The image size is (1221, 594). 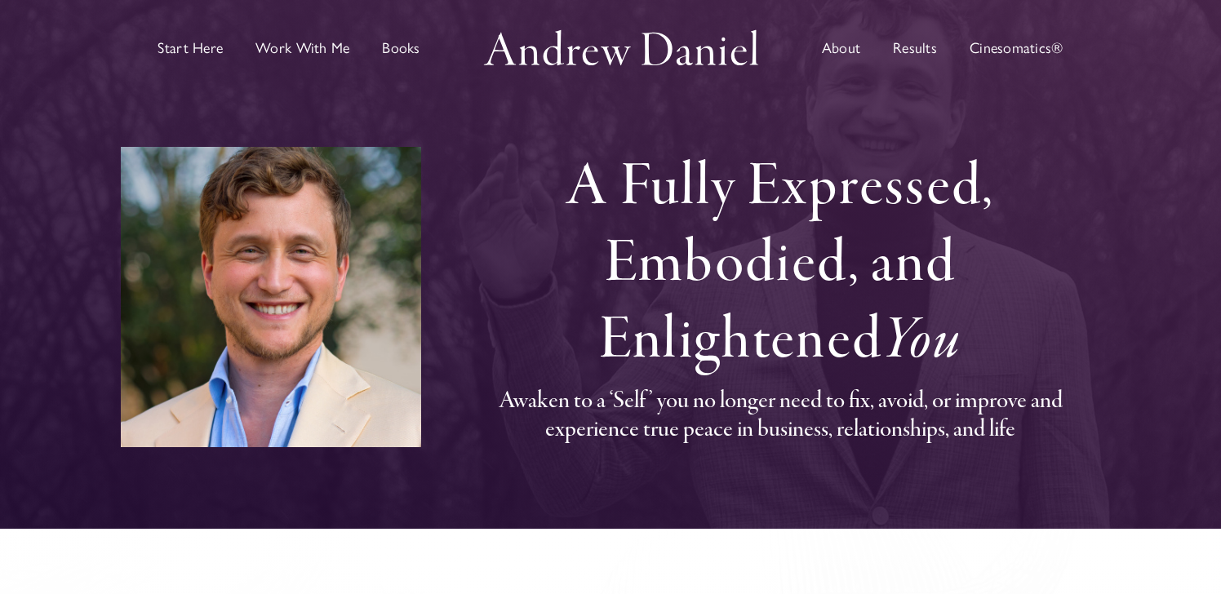 What do you see at coordinates (621, 47) in the screenshot?
I see `img: Andrew Daniel Logo` at bounding box center [621, 47].